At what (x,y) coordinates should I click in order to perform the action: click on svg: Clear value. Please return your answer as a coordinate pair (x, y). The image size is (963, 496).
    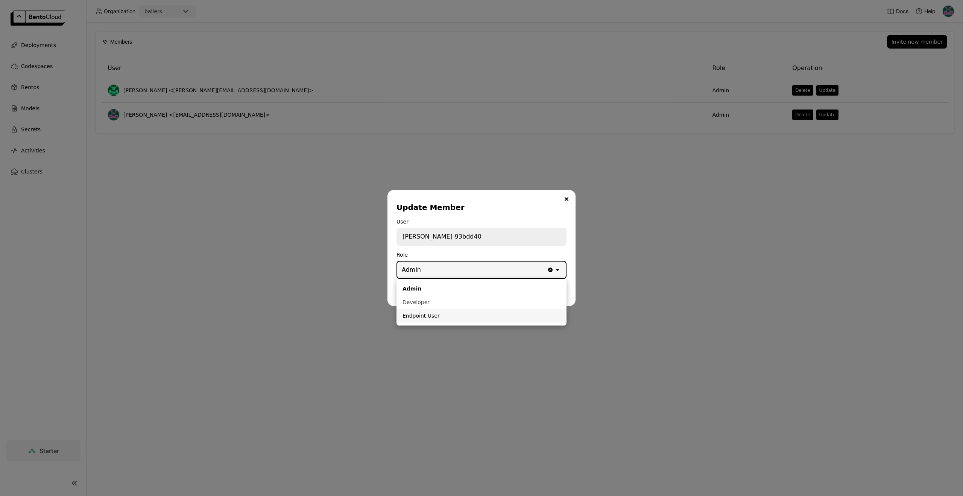
    Looking at the image, I should click on (550, 270).